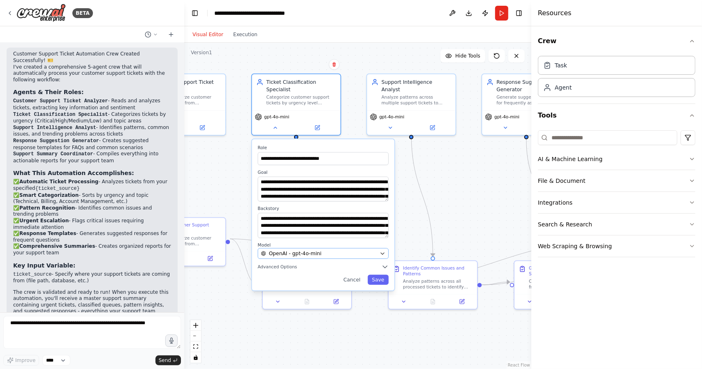  I want to click on code: Customer Support Ticket Analyzer, so click(60, 101).